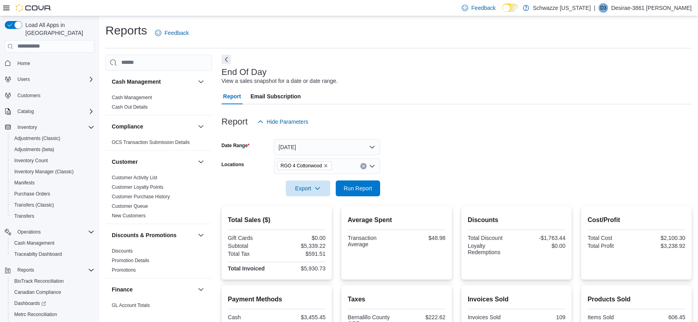 The width and height of the screenshot is (698, 322). Describe the element at coordinates (124, 270) in the screenshot. I see `a: Promotions` at that location.